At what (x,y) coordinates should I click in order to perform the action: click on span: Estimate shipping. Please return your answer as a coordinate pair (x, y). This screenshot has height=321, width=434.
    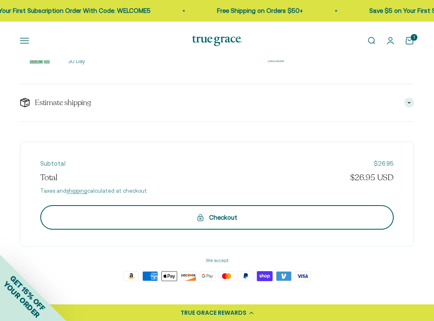
    Looking at the image, I should click on (63, 102).